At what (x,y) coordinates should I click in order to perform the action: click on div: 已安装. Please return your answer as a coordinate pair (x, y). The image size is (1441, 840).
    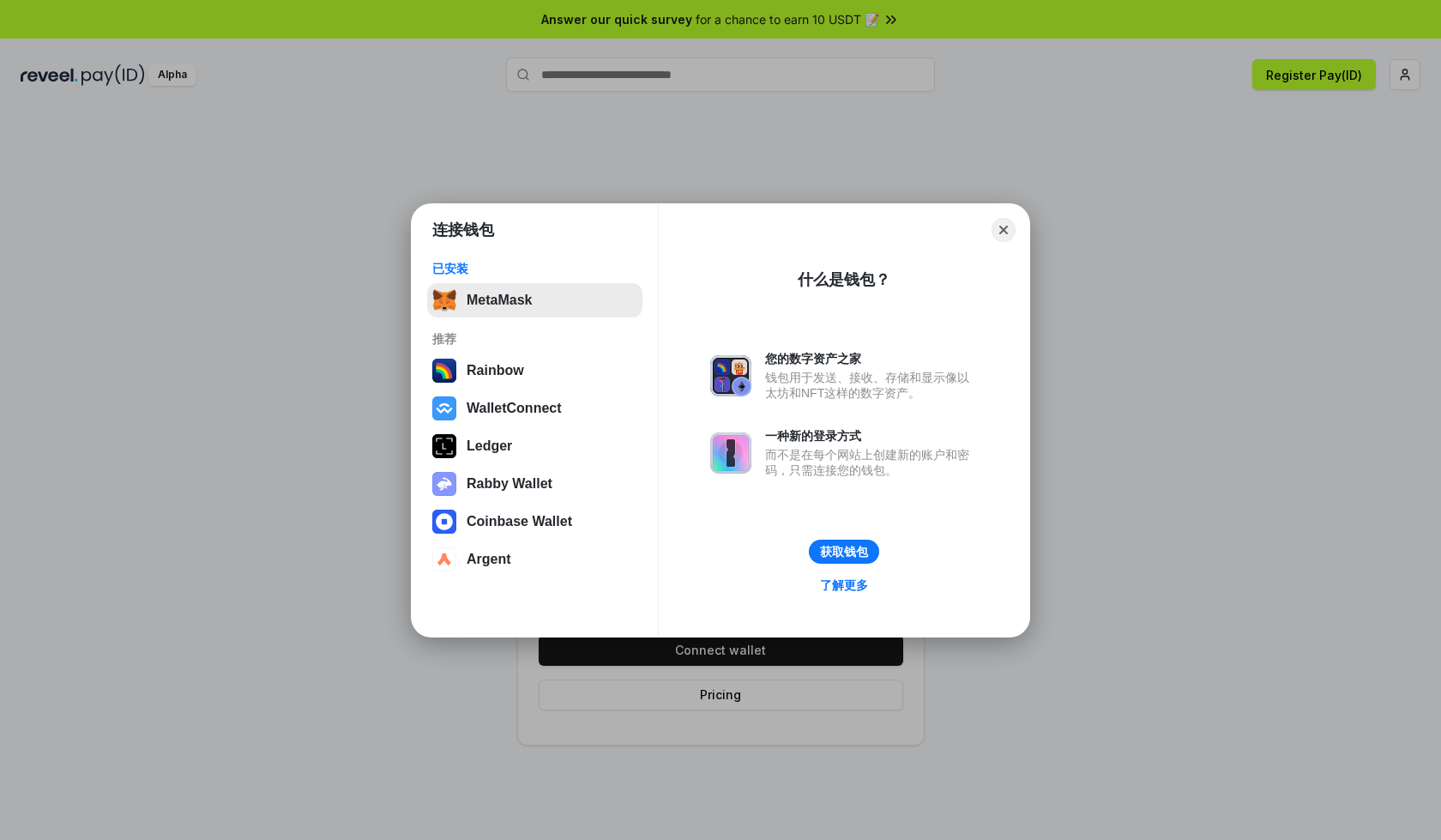
    Looking at the image, I should click on (534, 269).